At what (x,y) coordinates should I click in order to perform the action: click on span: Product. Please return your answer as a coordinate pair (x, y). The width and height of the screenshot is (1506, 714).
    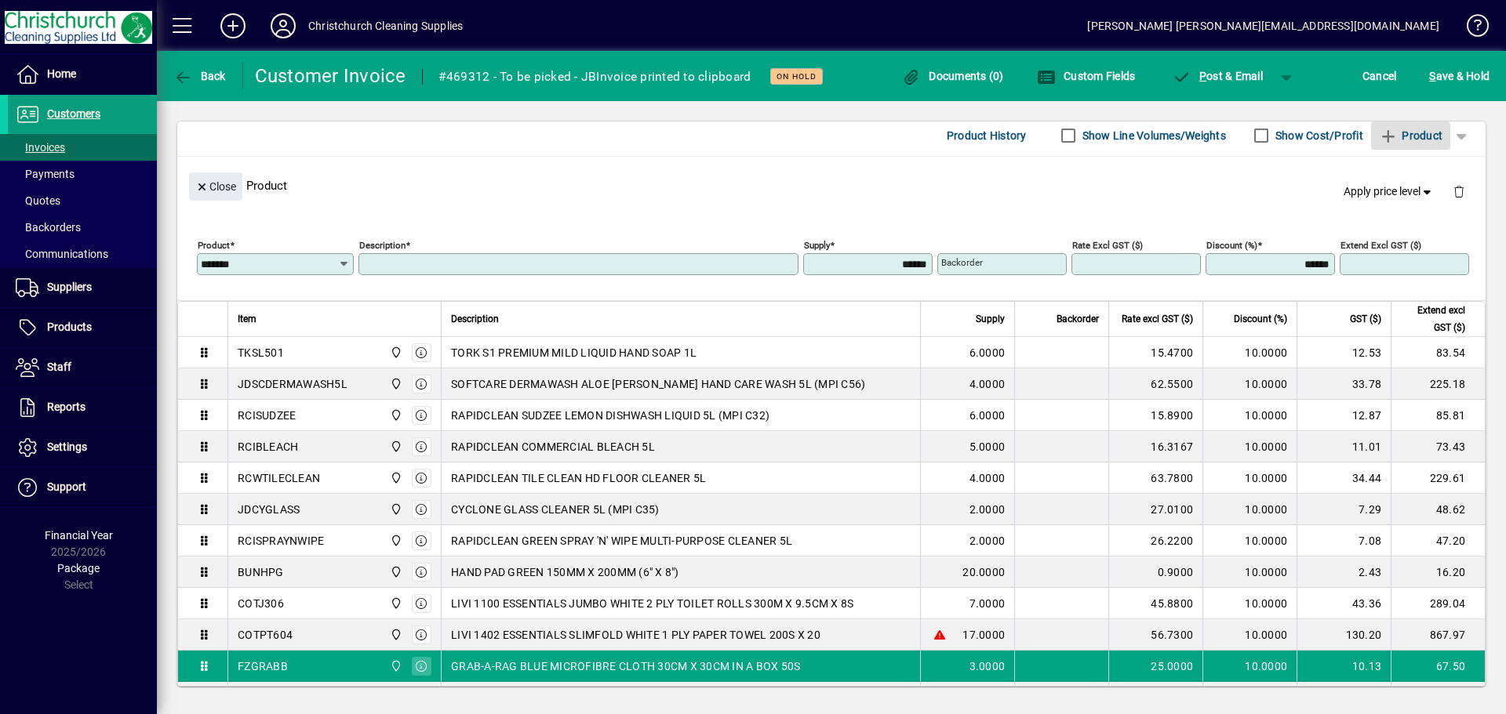
    Looking at the image, I should click on (1410, 136).